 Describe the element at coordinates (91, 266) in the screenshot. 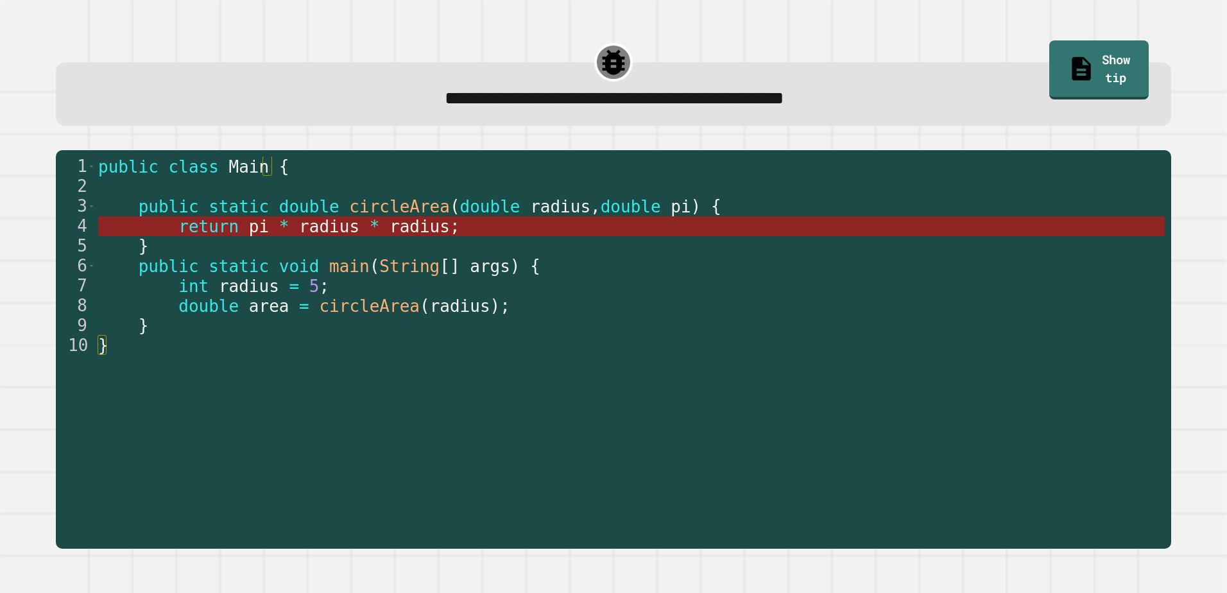

I see `span: Toggle code folding, rows 6 through 9` at that location.